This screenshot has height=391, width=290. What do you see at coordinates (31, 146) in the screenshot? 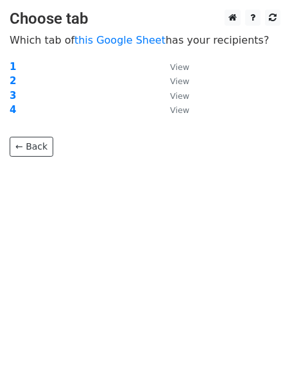
I see `a: ← Back` at bounding box center [31, 146].